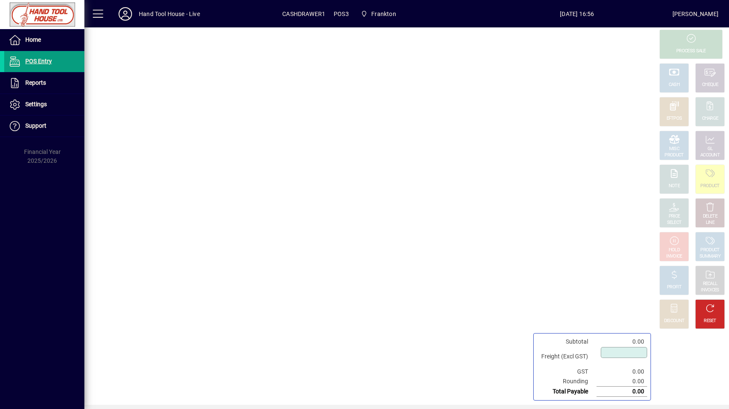  Describe the element at coordinates (710, 119) in the screenshot. I see `div: CHARGE` at that location.